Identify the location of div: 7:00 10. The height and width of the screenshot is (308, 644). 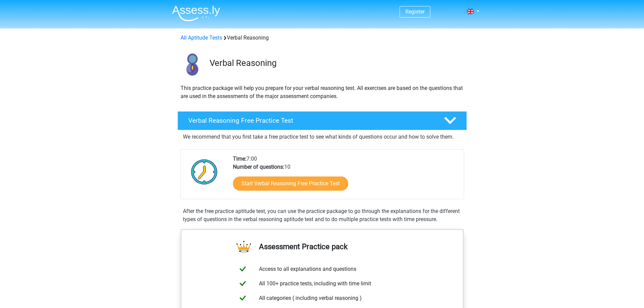
(346, 177).